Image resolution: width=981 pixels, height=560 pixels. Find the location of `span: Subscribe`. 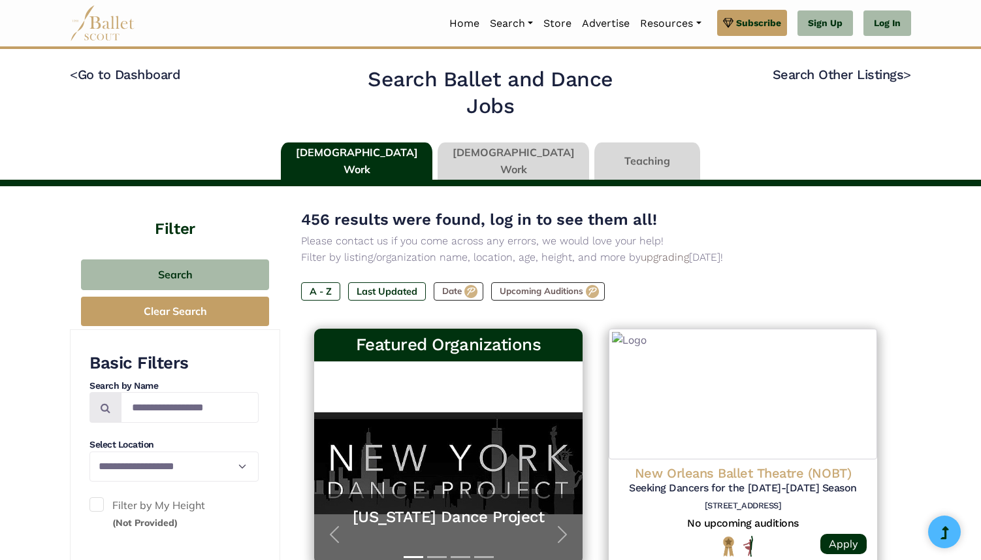

span: Subscribe is located at coordinates (758, 23).